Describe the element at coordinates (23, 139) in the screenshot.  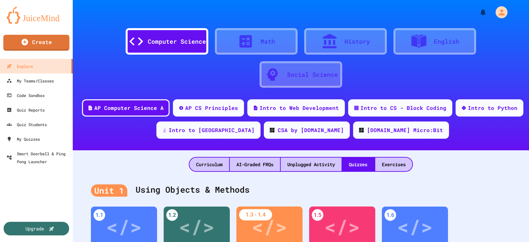
I see `div: My Quizzes` at that location.